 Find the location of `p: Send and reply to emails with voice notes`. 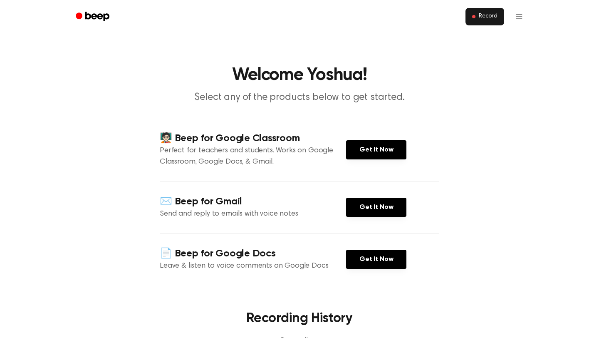

p: Send and reply to emails with voice notes is located at coordinates (253, 214).